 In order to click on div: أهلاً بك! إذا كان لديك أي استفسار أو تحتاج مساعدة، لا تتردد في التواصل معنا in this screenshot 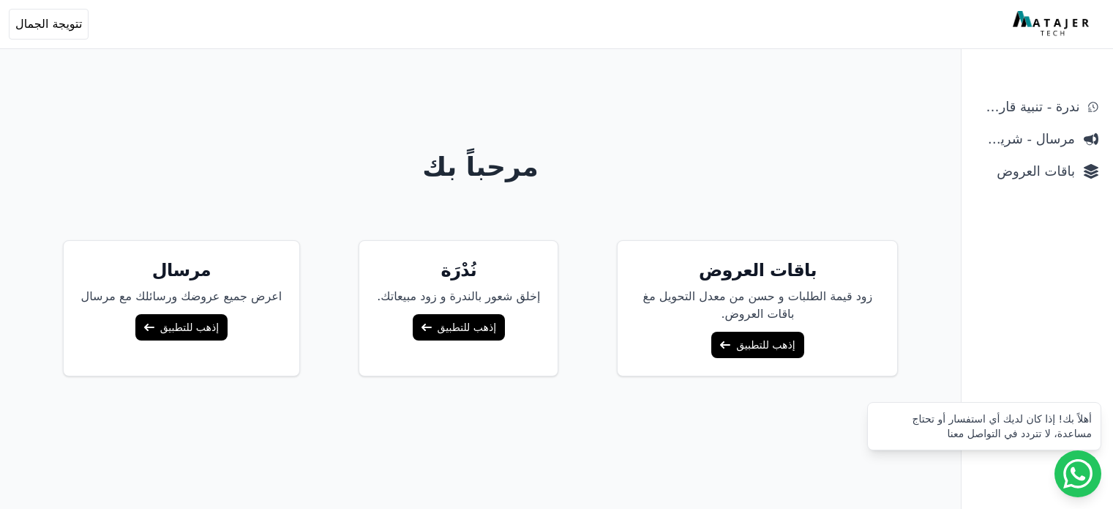, I will do `click(985, 426)`.